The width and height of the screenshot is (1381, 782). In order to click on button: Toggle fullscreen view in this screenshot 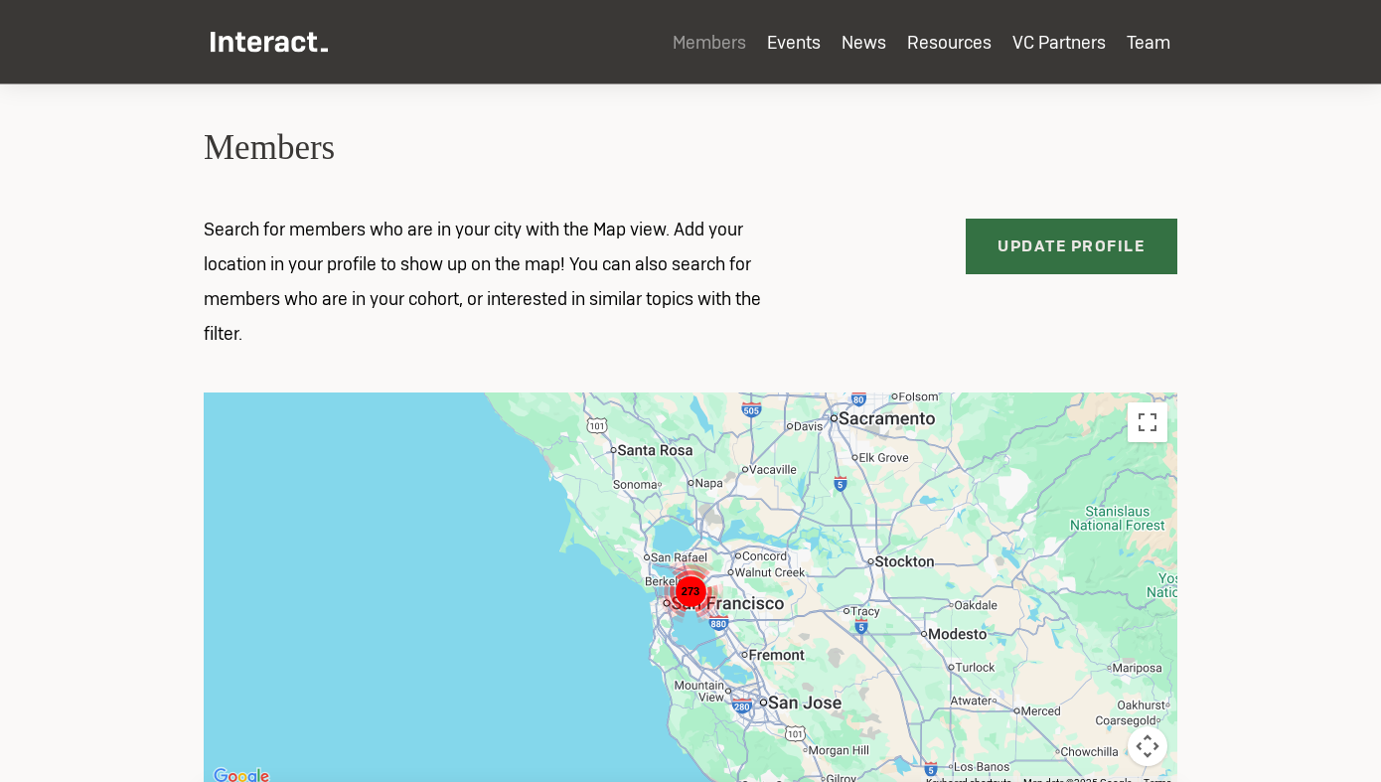, I will do `click(1147, 422)`.